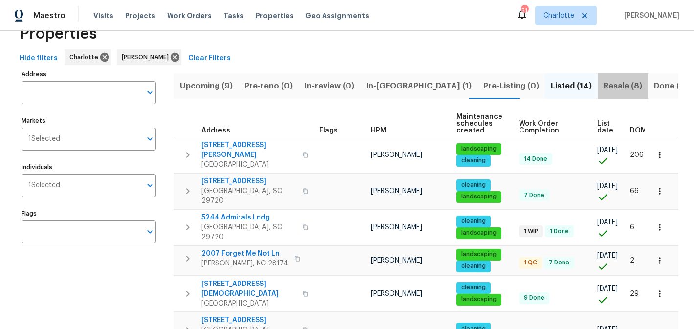 This screenshot has height=329, width=694. I want to click on span: 29, so click(635, 294).